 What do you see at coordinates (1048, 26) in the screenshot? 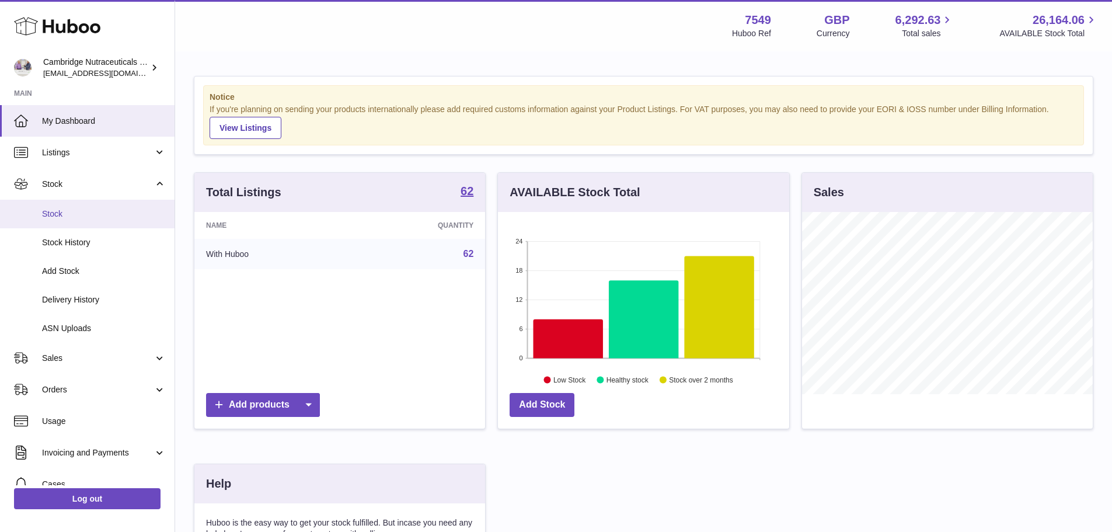
I see `a: 26,164.06 AVAILABLE Stock Total` at bounding box center [1048, 26].